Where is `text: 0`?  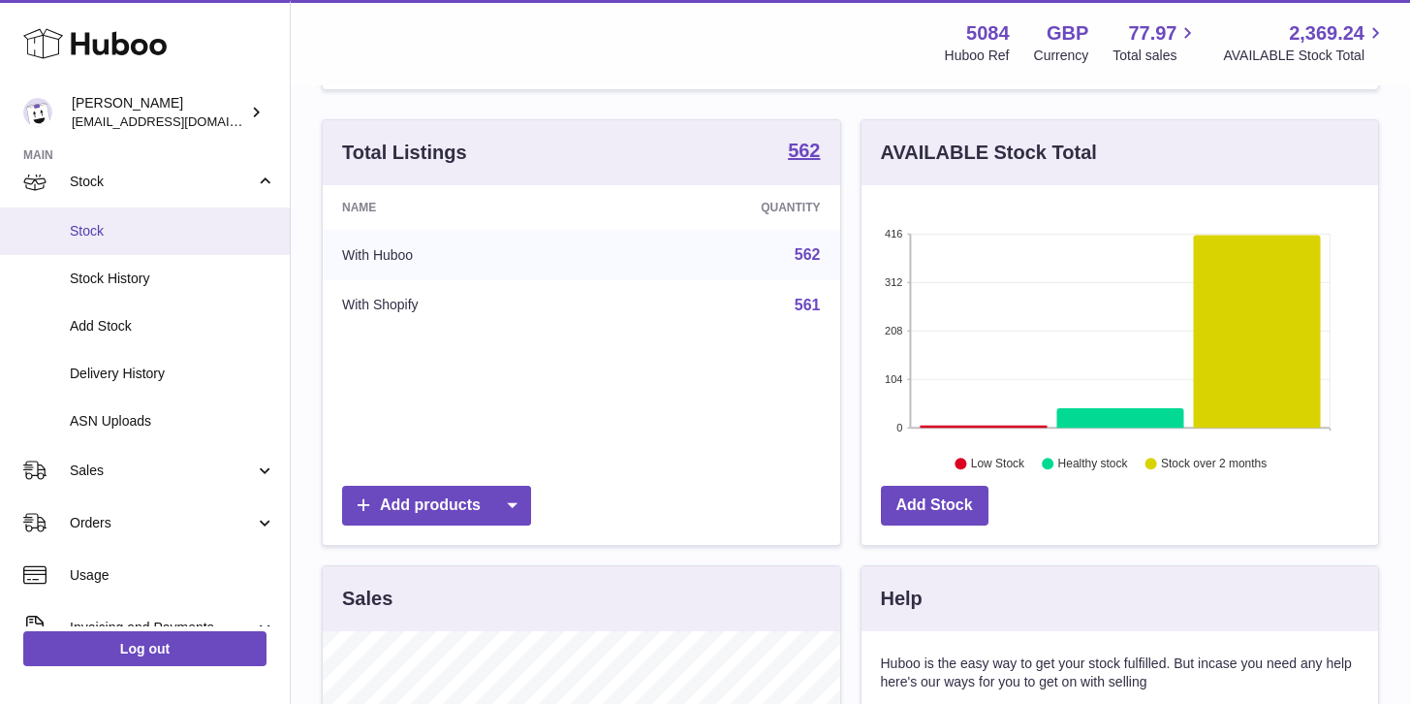 text: 0 is located at coordinates (900, 427).